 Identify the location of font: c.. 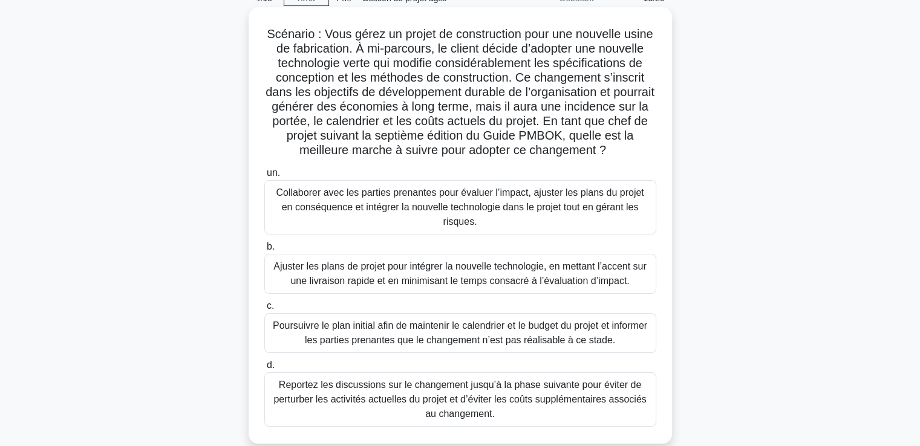
(270, 305).